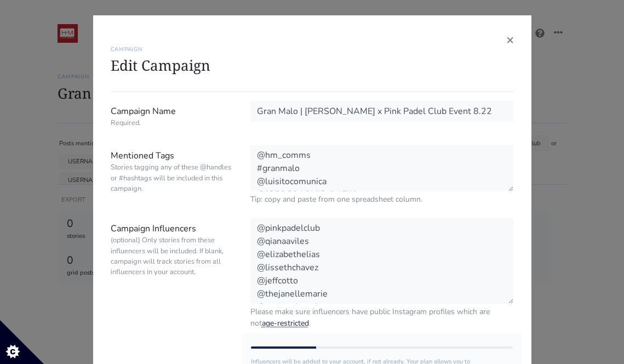 Image resolution: width=624 pixels, height=364 pixels. I want to click on small: Please make sure influencers have public Instagram profiles which are not ., so click(382, 317).